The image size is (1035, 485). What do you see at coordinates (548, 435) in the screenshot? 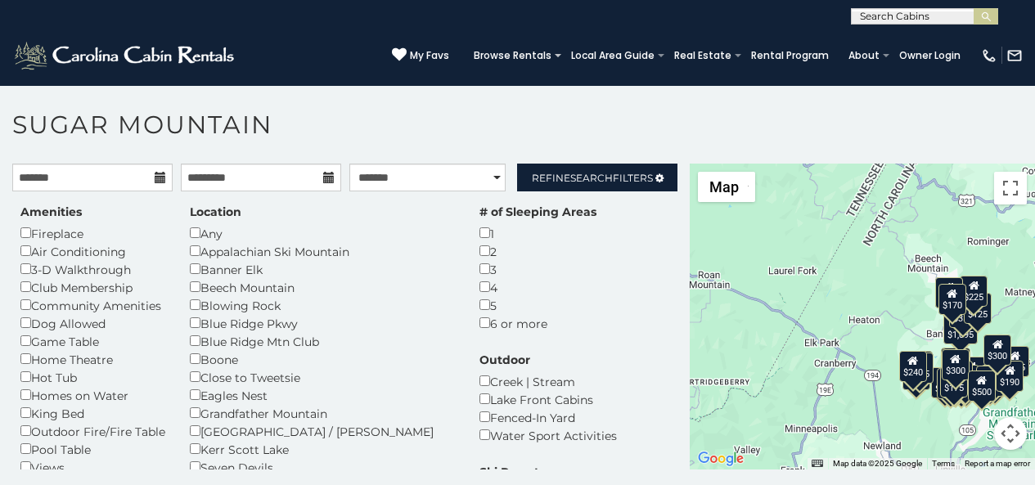
I see `div: Water Sport Activities` at bounding box center [548, 435].